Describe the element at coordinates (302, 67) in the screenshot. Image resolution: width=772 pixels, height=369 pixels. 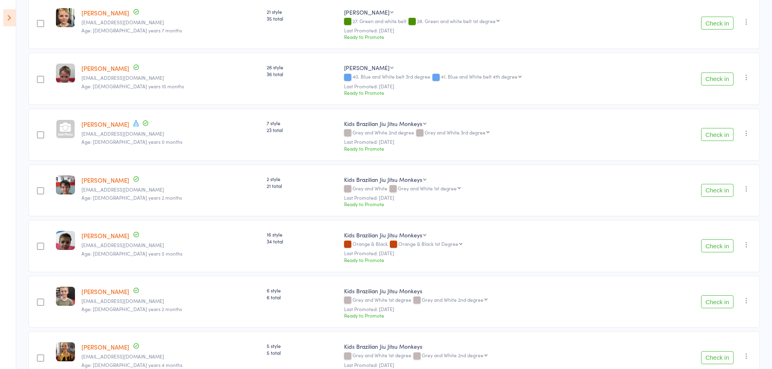
I see `span: 26 style` at that location.